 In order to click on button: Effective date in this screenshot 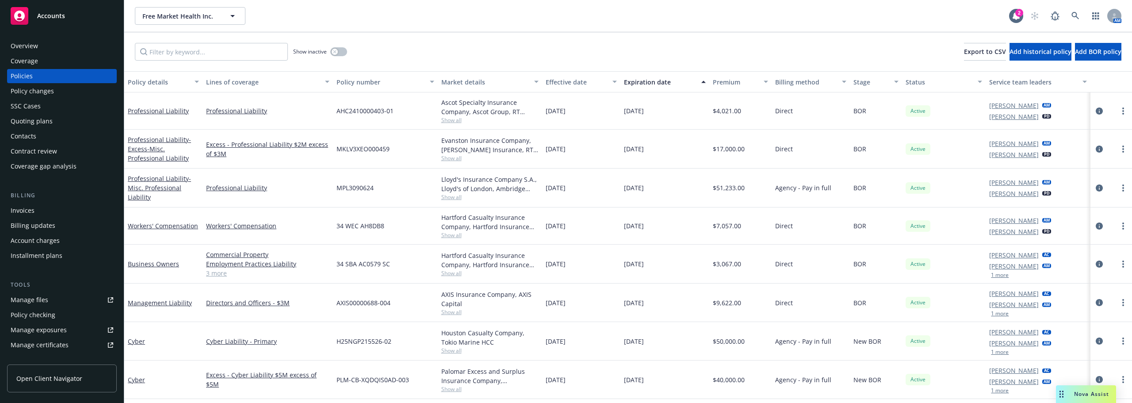, I will do `click(581, 82)`.